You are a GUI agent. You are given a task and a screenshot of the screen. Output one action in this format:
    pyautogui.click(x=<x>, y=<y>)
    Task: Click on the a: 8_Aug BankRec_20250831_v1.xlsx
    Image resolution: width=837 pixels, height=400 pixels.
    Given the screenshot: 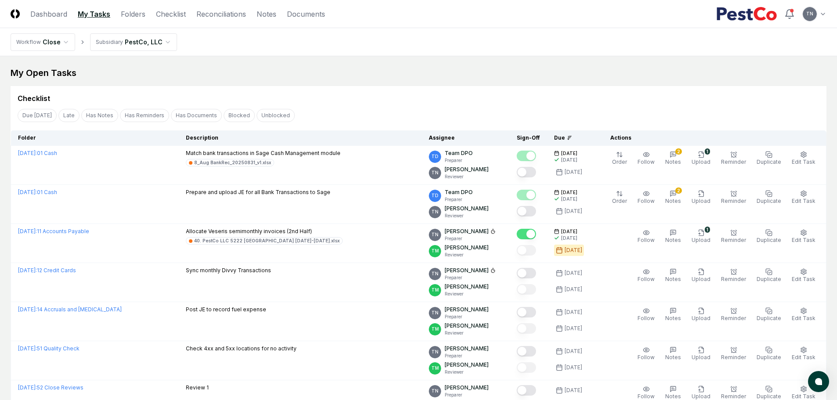 What is the action you would take?
    pyautogui.click(x=230, y=163)
    